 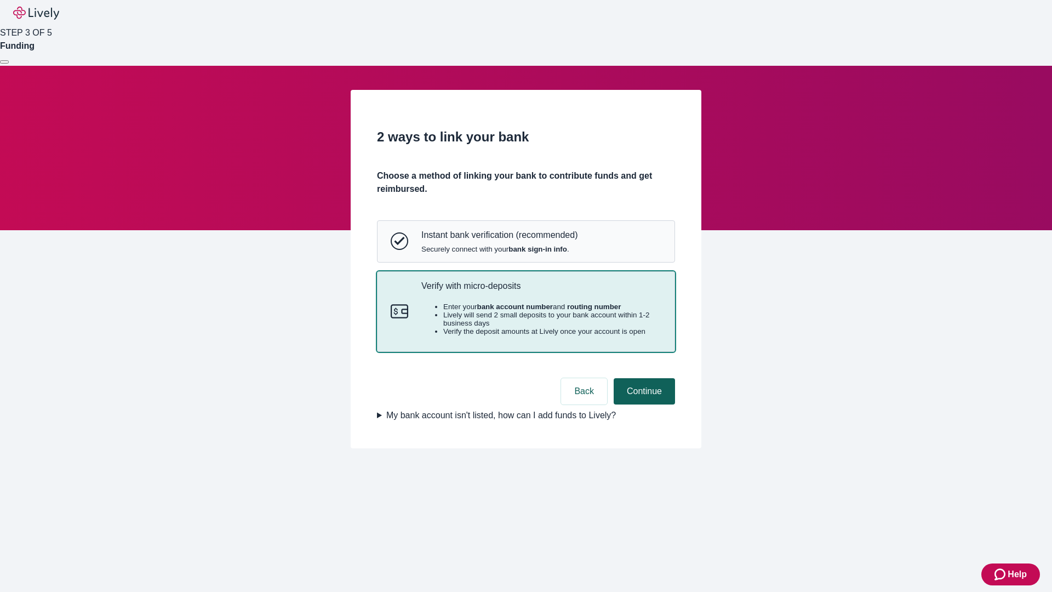 I want to click on span: Securely connect with your ., so click(x=499, y=249).